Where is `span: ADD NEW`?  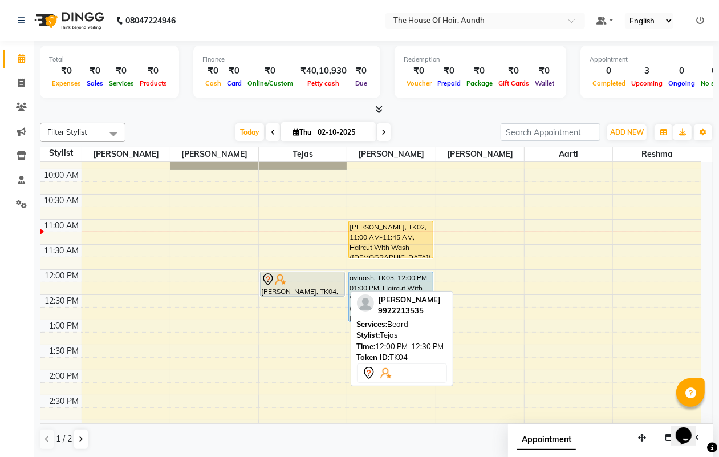
span: ADD NEW is located at coordinates (626, 132).